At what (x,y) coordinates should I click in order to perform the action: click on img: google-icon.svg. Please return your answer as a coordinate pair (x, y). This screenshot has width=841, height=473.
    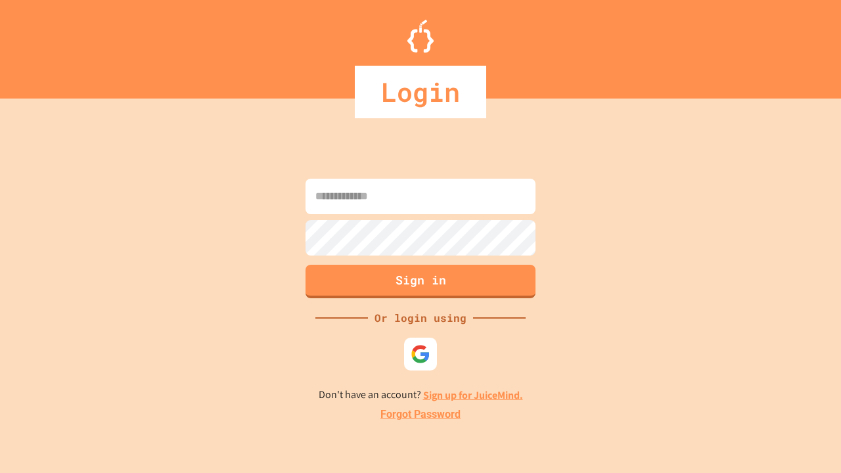
    Looking at the image, I should click on (421, 354).